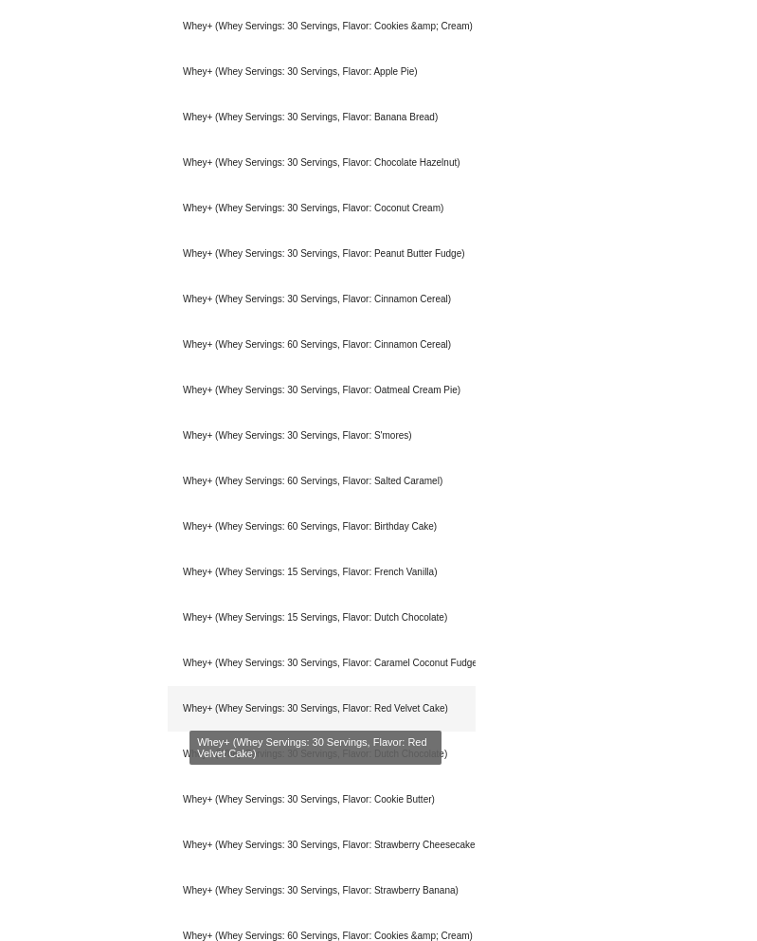 This screenshot has width=757, height=941. What do you see at coordinates (321, 345) in the screenshot?
I see `div: Whey+ (Whey Servings: 60 Servings, Flavor: Cinnamon Cereal)` at bounding box center [321, 345].